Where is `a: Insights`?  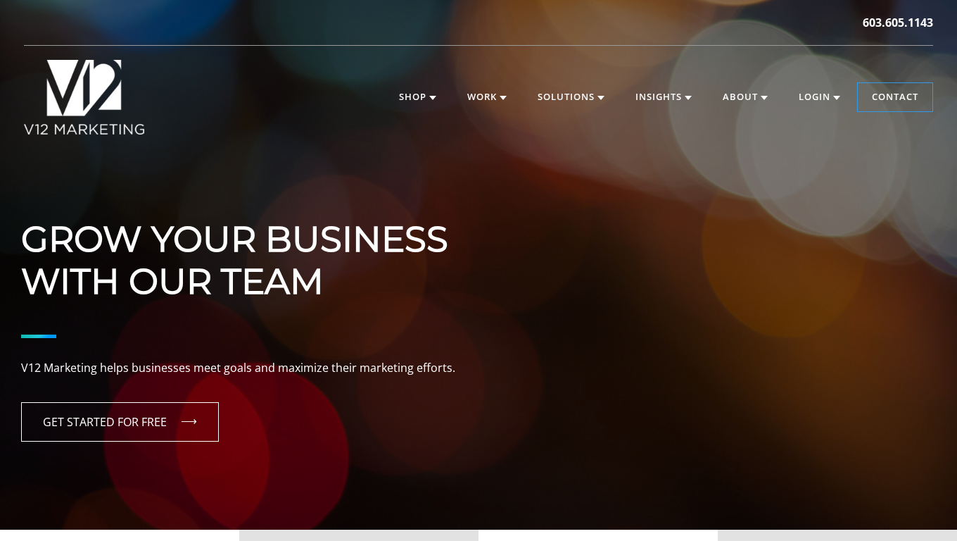 a: Insights is located at coordinates (664, 97).